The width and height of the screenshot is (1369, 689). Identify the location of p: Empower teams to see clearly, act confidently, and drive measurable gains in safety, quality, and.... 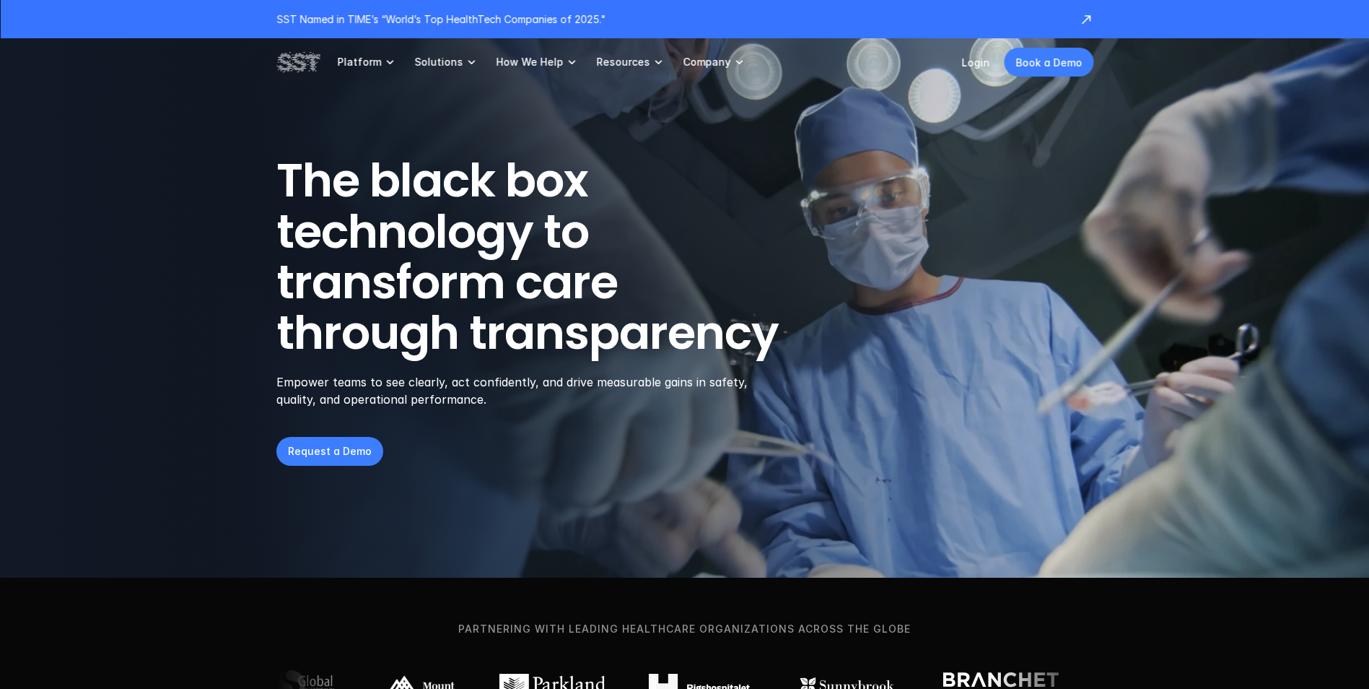
(521, 391).